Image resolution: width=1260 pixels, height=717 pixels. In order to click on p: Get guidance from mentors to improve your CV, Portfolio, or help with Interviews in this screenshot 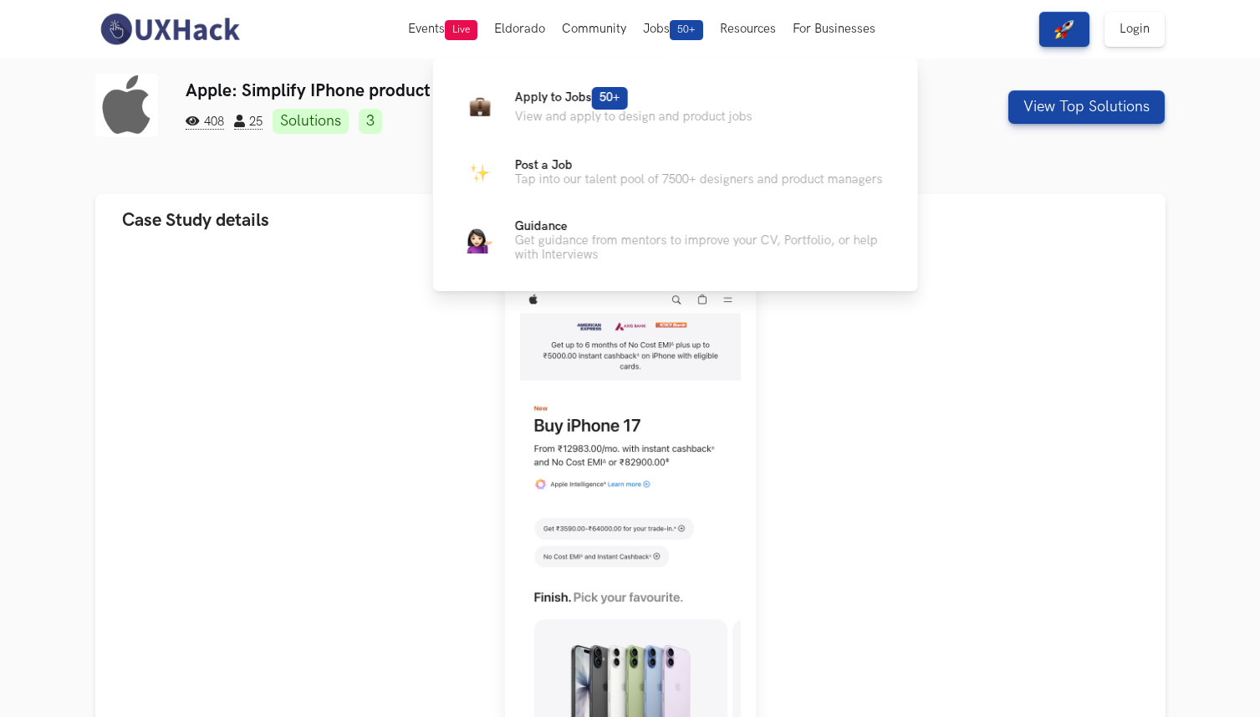, I will do `click(703, 247)`.